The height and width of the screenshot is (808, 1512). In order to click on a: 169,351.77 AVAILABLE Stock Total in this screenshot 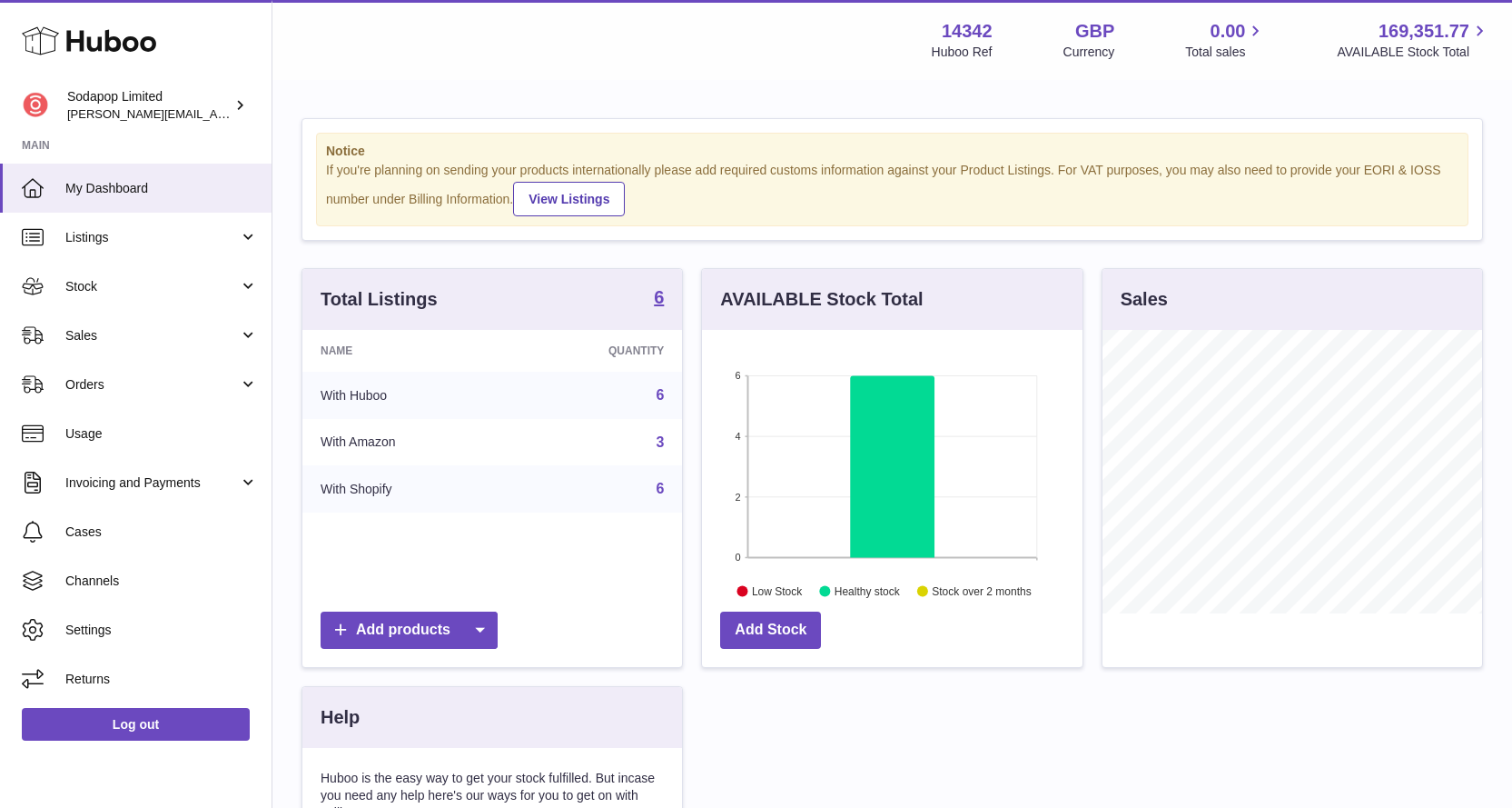, I will do `click(1413, 40)`.